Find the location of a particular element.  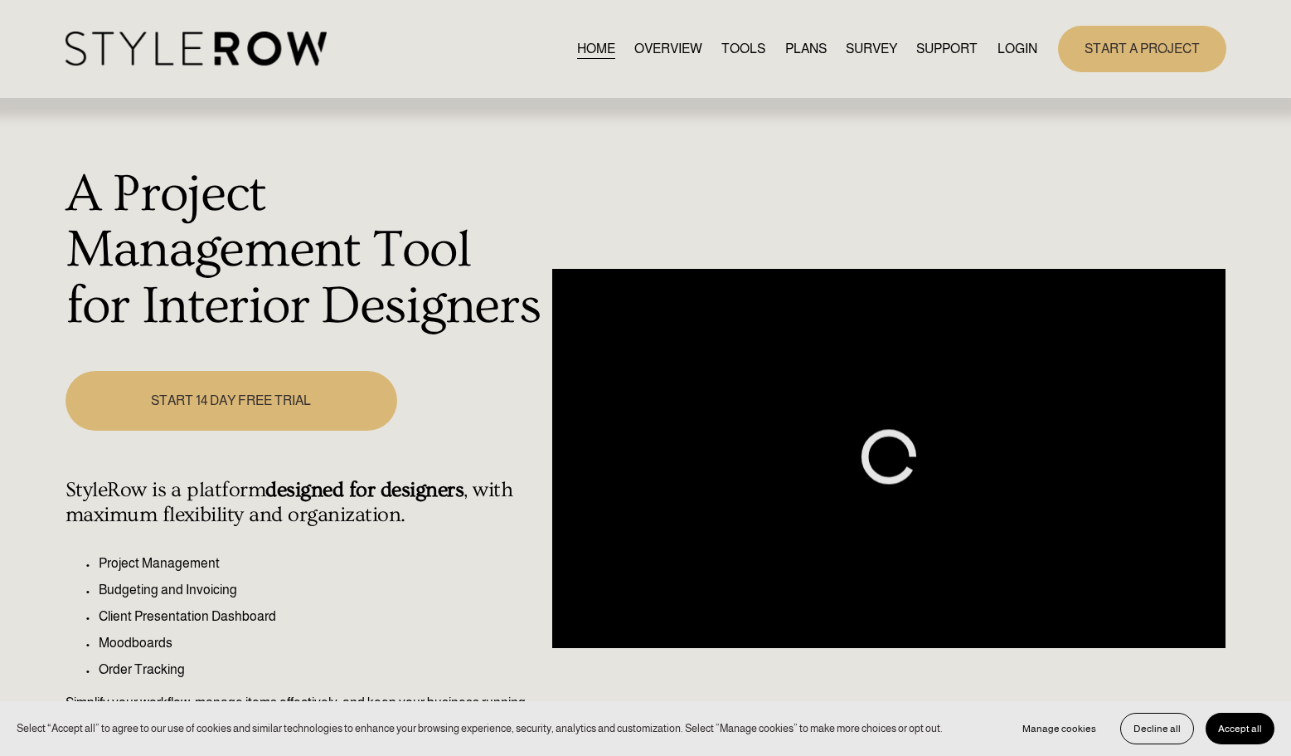

a: folder dropdown is located at coordinates (947, 48).